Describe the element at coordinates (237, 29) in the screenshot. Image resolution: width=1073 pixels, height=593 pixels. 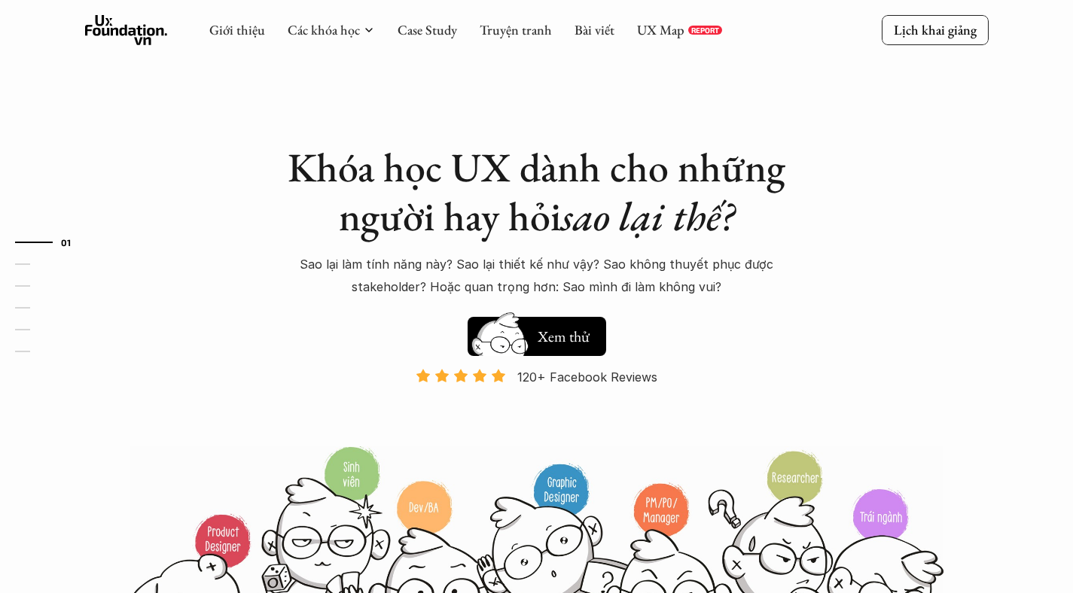
I see `a: Giới thiệu` at that location.